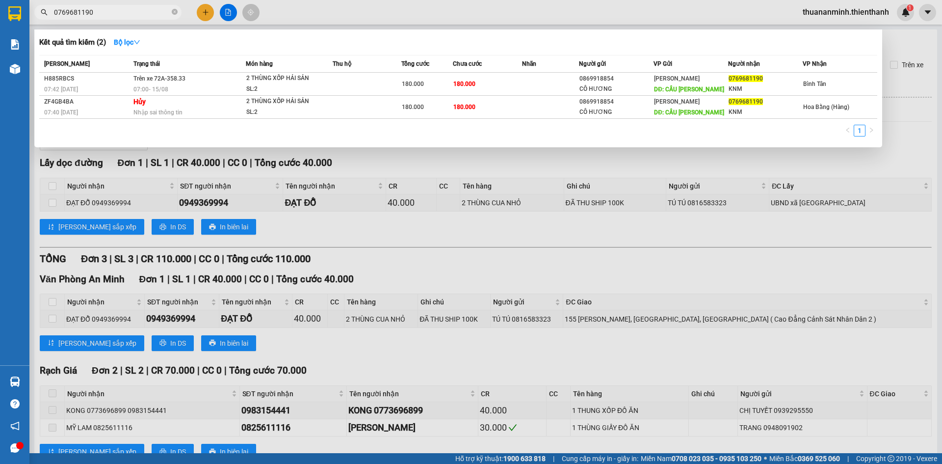  Describe the element at coordinates (814, 84) in the screenshot. I see `span: Bình Tân` at that location.